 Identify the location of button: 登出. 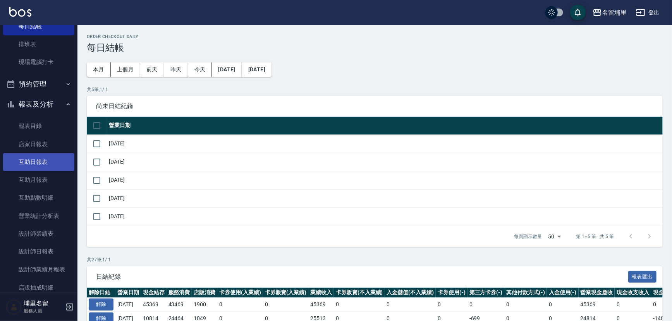
(648, 12).